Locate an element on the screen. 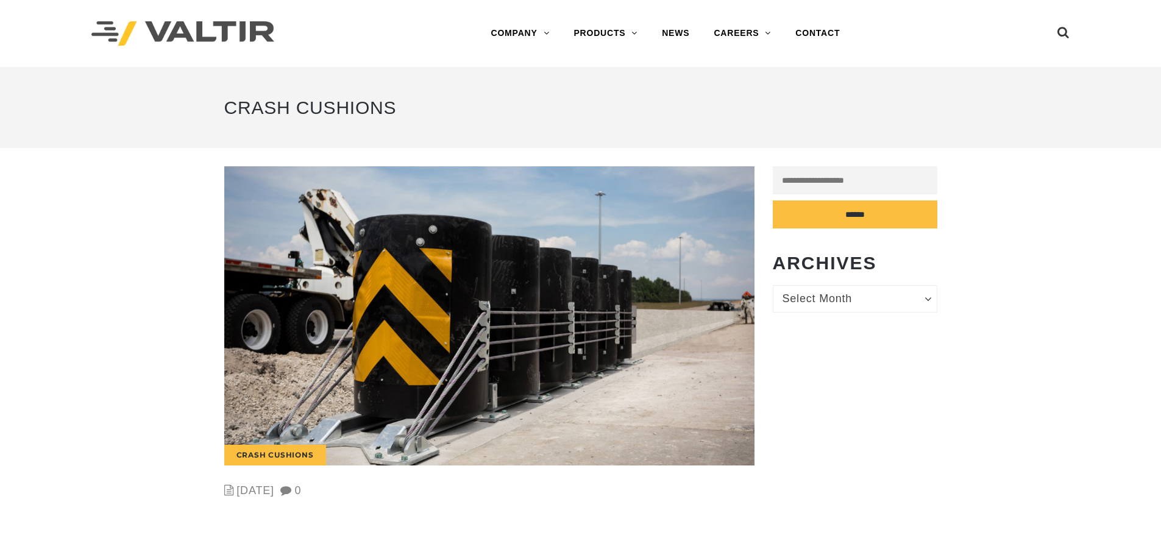  a: Select Month is located at coordinates (855, 299).